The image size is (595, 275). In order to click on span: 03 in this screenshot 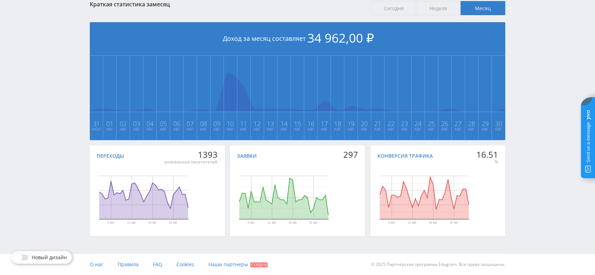, I will do `click(136, 124)`.